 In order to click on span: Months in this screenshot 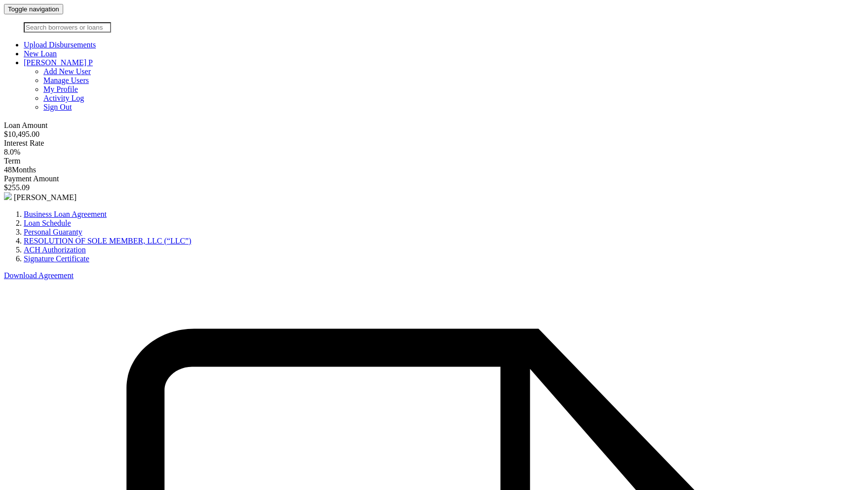, I will do `click(24, 169)`.